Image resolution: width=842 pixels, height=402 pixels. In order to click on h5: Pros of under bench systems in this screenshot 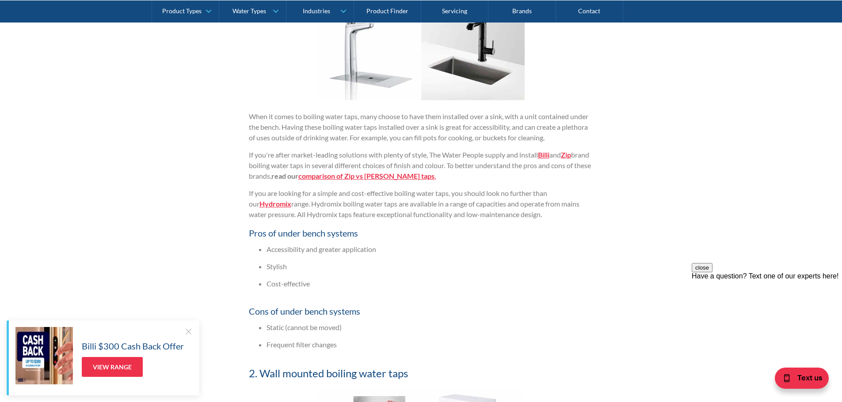, I will do `click(421, 233)`.